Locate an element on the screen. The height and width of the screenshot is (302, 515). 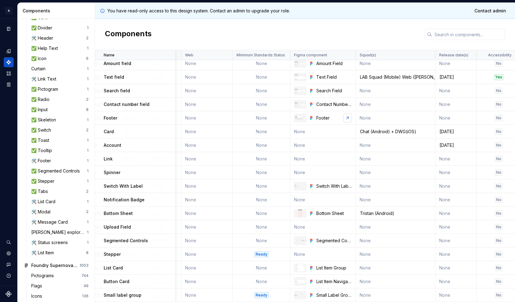
div: Small Label Group is located at coordinates (334, 295).